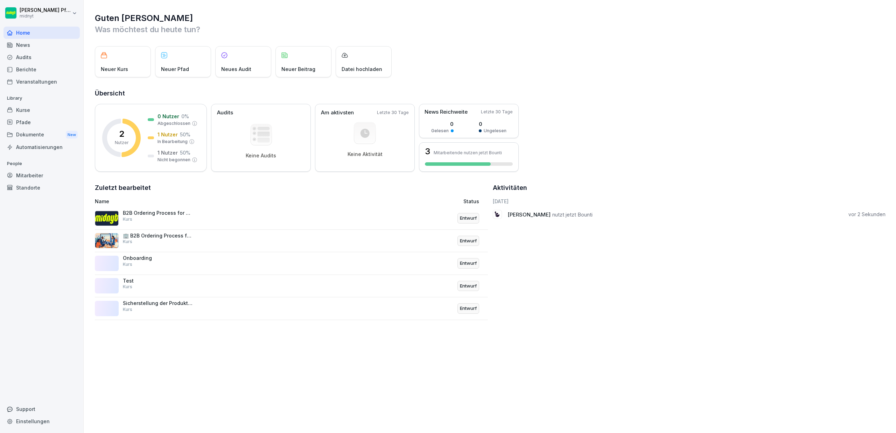 This screenshot has height=433, width=896. I want to click on p: Nicht begonnen, so click(174, 160).